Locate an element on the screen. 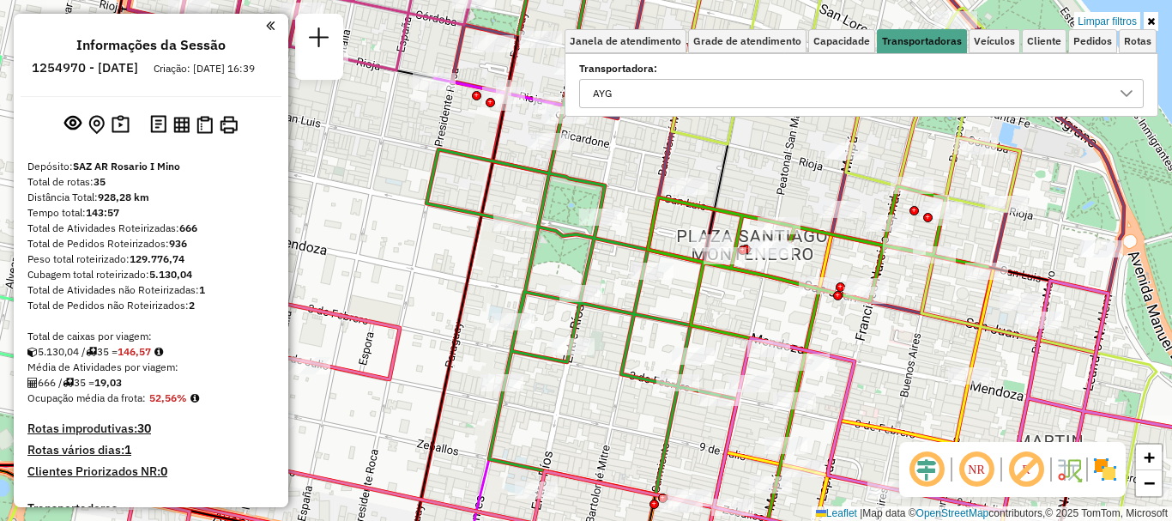  div: Total de Pedidos Roteirizados: is located at coordinates (151, 244).